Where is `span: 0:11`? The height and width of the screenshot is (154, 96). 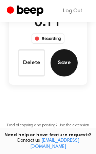
span: 0:11 is located at coordinates (48, 22).